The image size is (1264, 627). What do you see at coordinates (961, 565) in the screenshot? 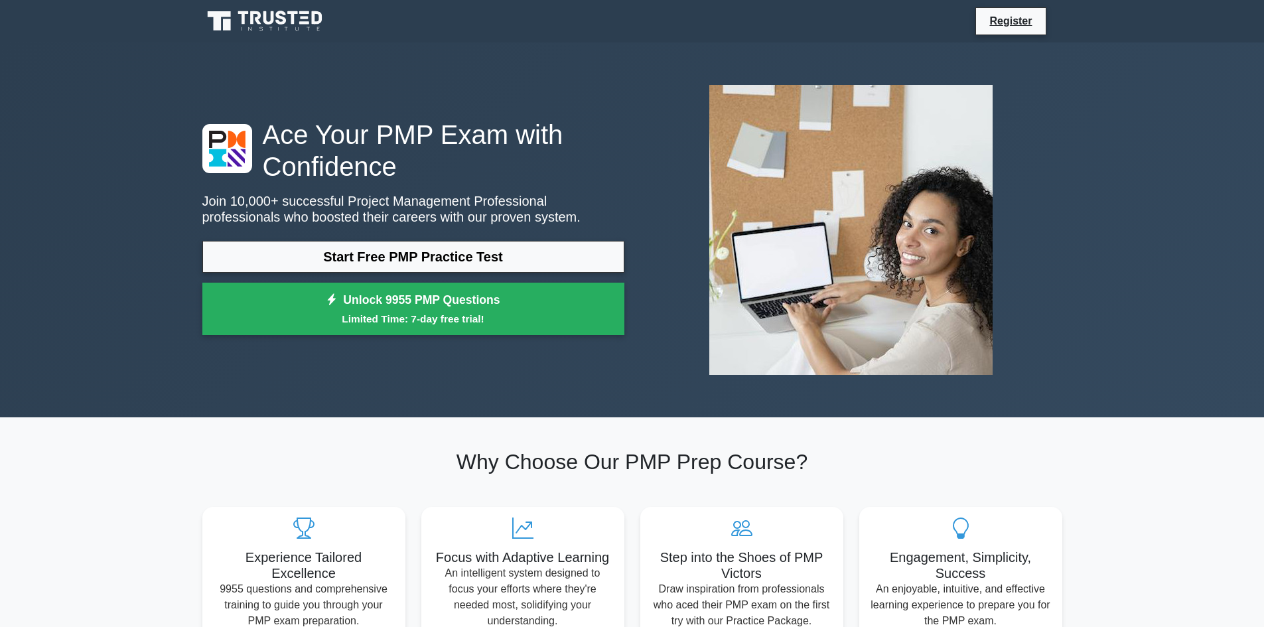
I see `h5: Engagement, Simplicity, Success` at bounding box center [961, 565].